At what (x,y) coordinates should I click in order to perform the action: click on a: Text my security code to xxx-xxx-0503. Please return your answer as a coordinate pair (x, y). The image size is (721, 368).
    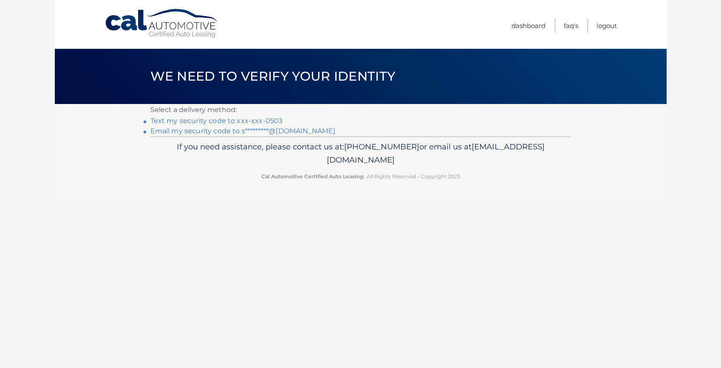
    Looking at the image, I should click on (217, 121).